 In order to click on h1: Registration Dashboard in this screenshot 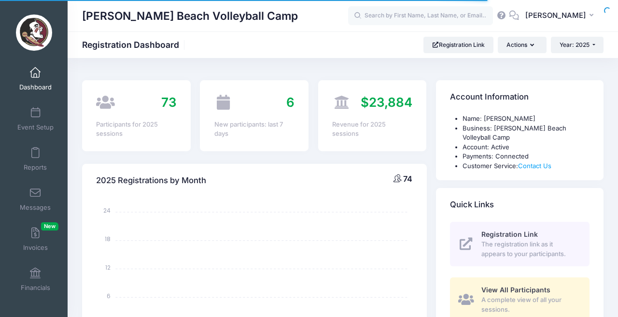, I will do `click(135, 44)`.